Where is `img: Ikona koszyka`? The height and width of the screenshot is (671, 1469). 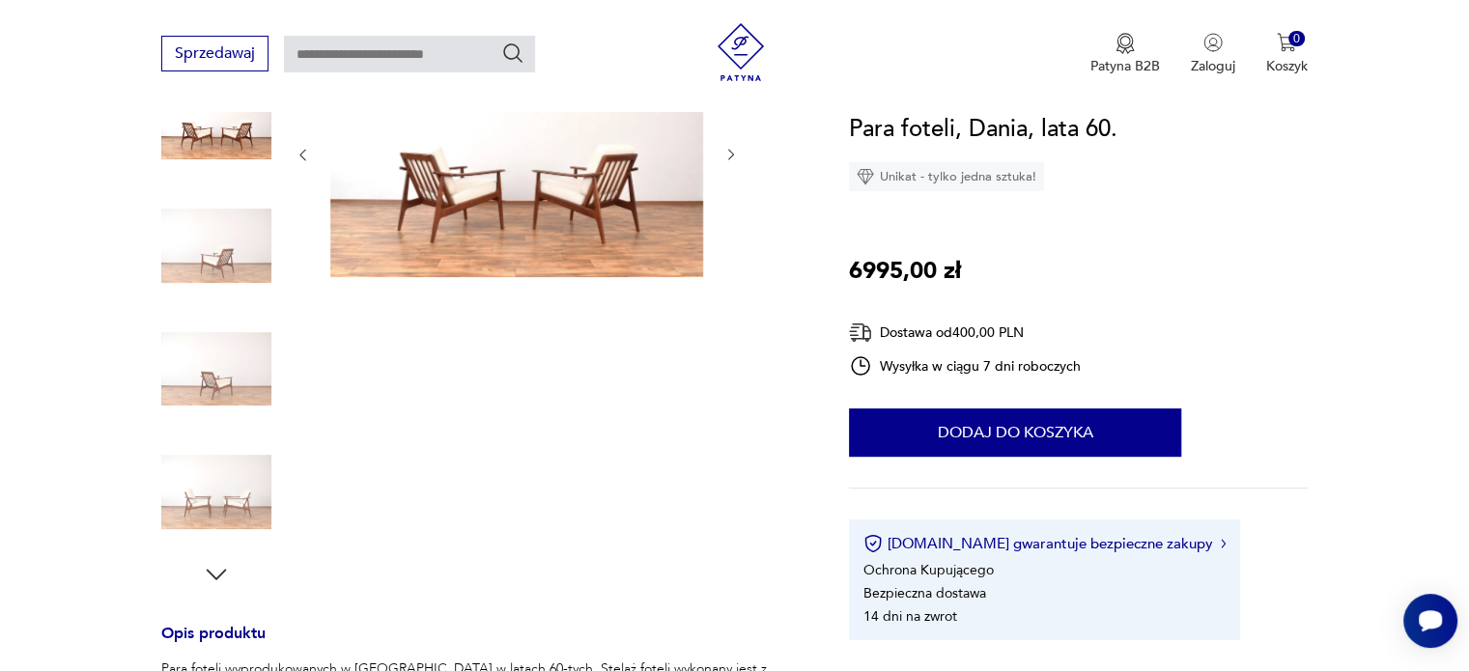 img: Ikona koszyka is located at coordinates (1287, 43).